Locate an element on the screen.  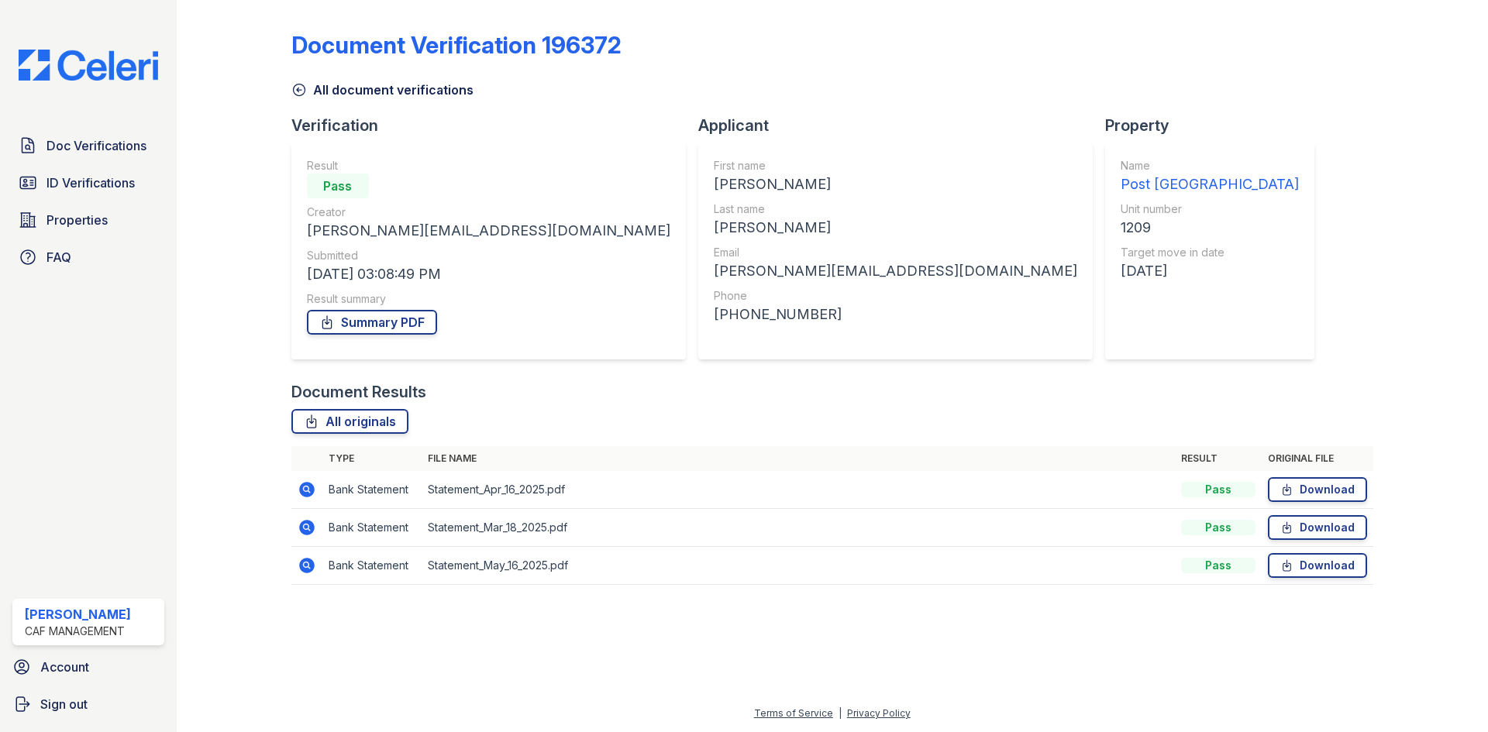
div: Document Verification 196372 is located at coordinates (456, 45).